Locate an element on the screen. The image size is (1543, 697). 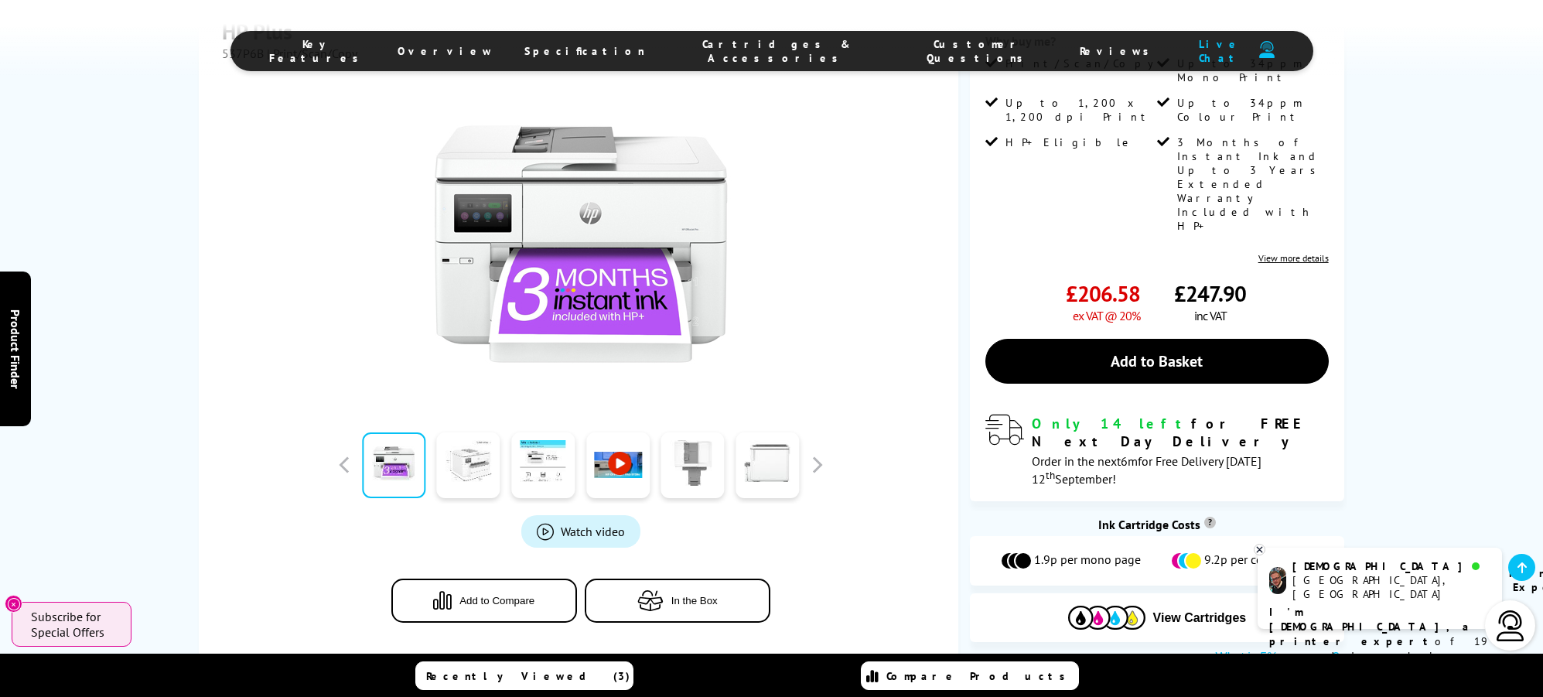
a: HP OfficeJet Pro 9730e is located at coordinates (581, 244).